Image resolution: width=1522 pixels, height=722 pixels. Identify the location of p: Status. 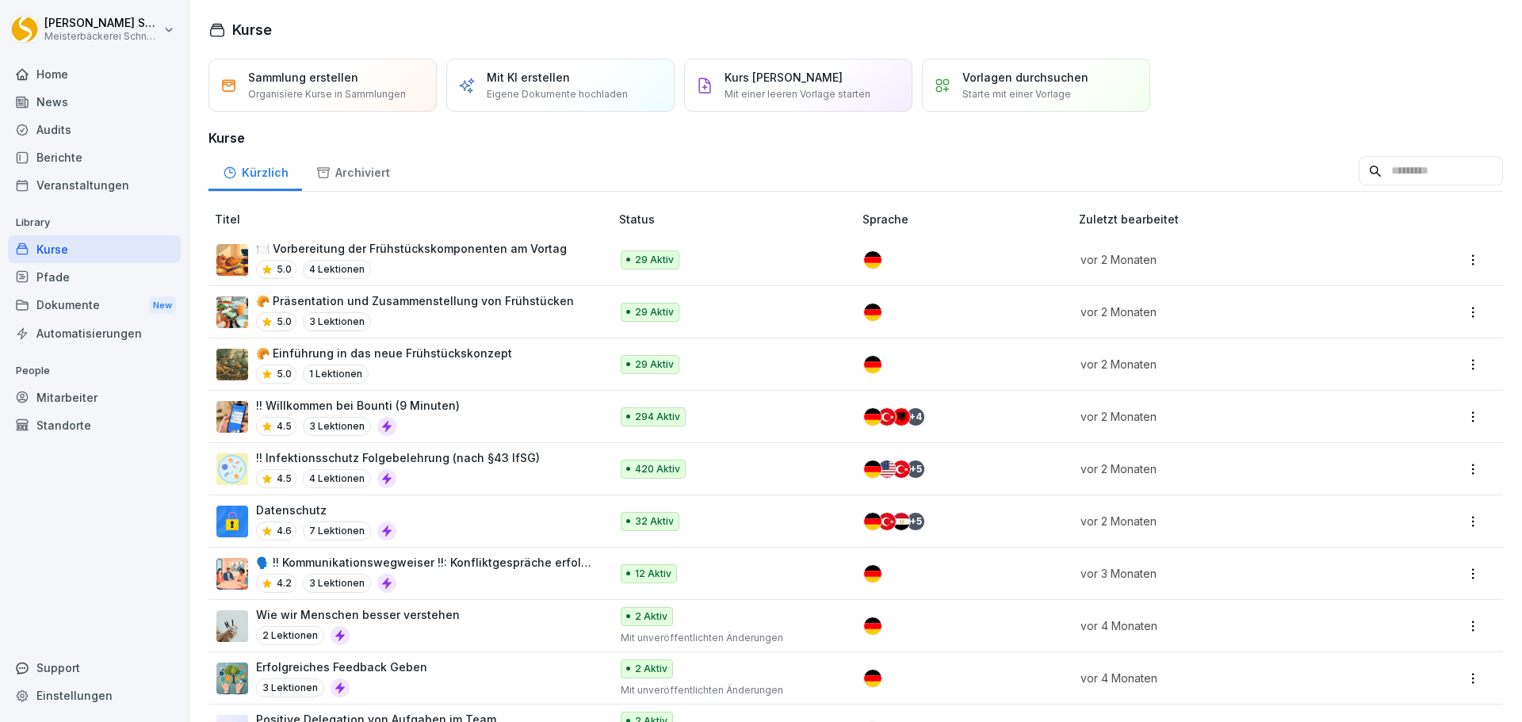
(737, 219).